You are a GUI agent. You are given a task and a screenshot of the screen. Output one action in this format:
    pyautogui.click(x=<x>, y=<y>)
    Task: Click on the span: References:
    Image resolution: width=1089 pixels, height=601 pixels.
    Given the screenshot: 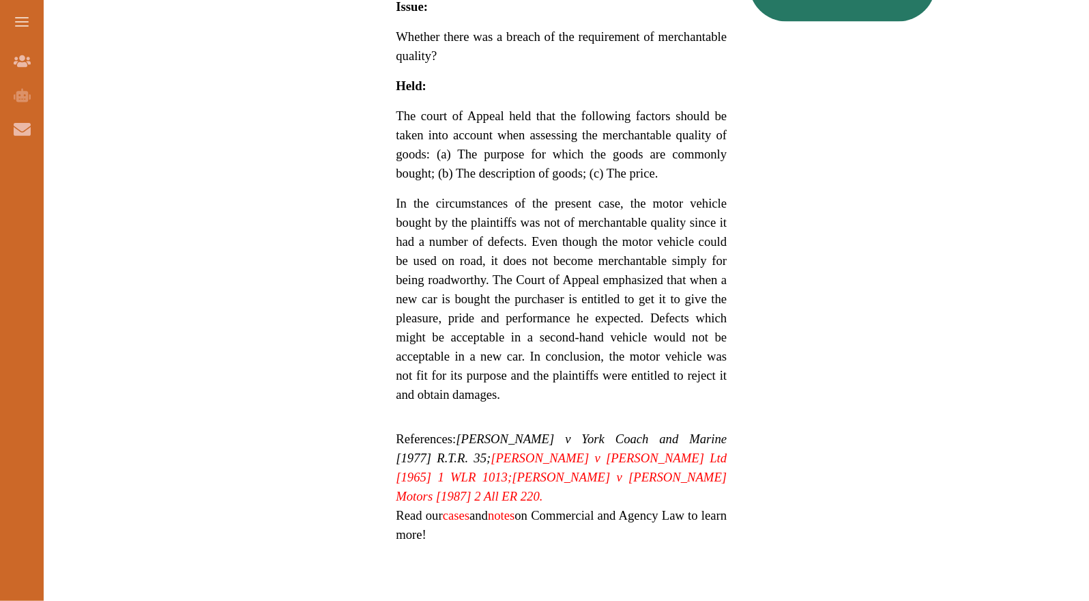 What is the action you would take?
    pyautogui.click(x=562, y=467)
    